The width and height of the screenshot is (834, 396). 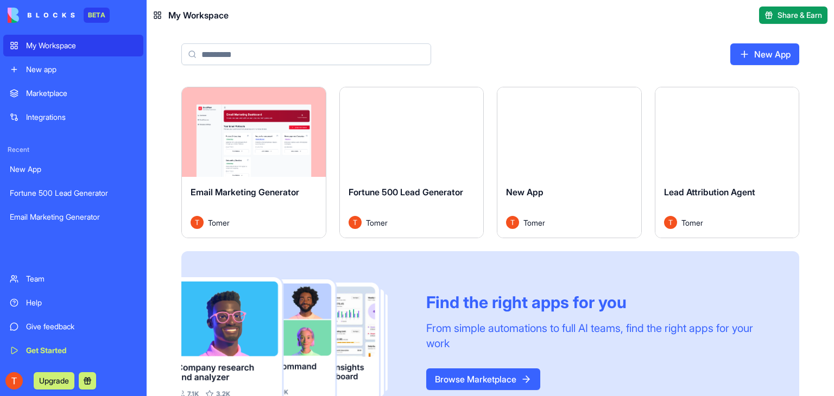 What do you see at coordinates (599, 302) in the screenshot?
I see `div: Find the right apps for you` at bounding box center [599, 302].